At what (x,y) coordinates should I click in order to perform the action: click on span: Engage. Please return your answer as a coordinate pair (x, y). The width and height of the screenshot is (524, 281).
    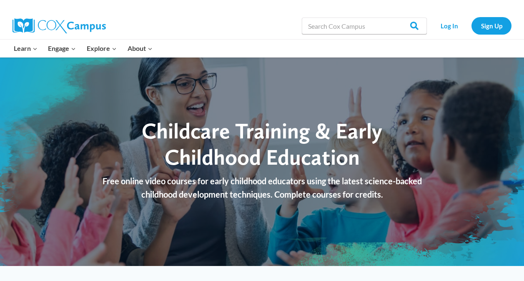
    Looking at the image, I should click on (62, 48).